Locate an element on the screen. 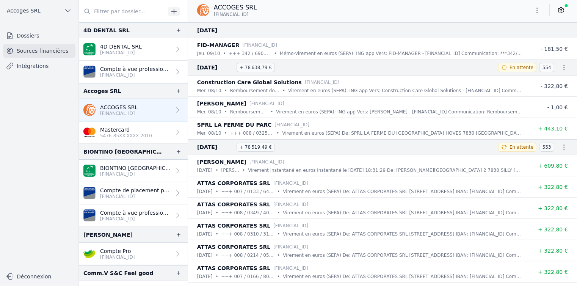 The width and height of the screenshot is (577, 286). span: 553 is located at coordinates (547, 147).